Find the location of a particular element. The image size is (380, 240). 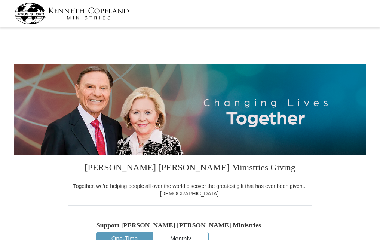

div: Together, we're helping people all over the world discover the greatest gift that has ever been g... is located at coordinates (190, 190).